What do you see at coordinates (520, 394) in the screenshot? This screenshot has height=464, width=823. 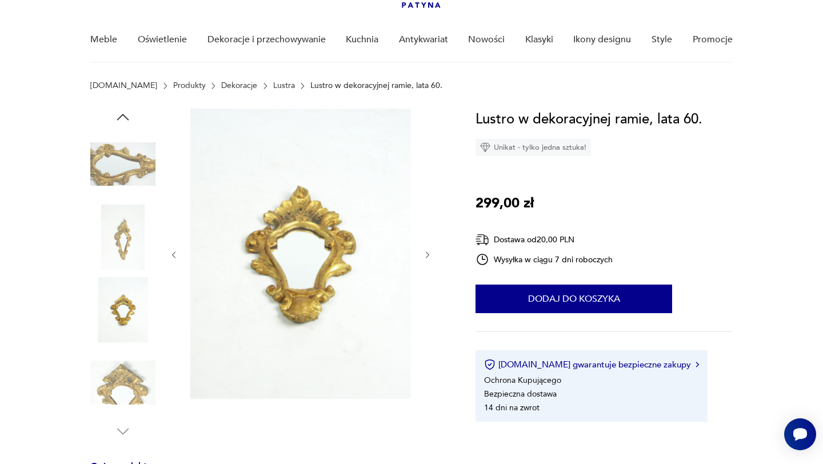 I see `li: Bezpieczna dostawa` at bounding box center [520, 394].